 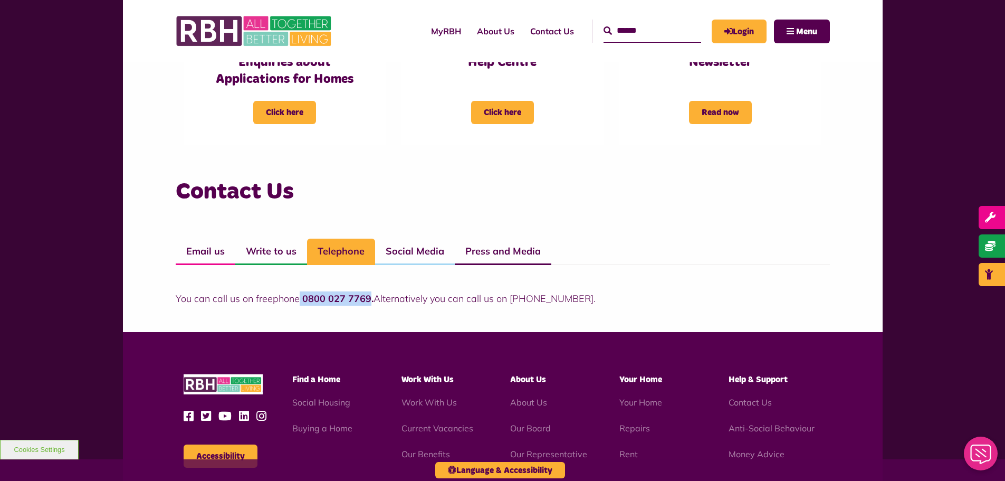 What do you see at coordinates (757, 454) in the screenshot?
I see `a: Money Advice` at bounding box center [757, 454].